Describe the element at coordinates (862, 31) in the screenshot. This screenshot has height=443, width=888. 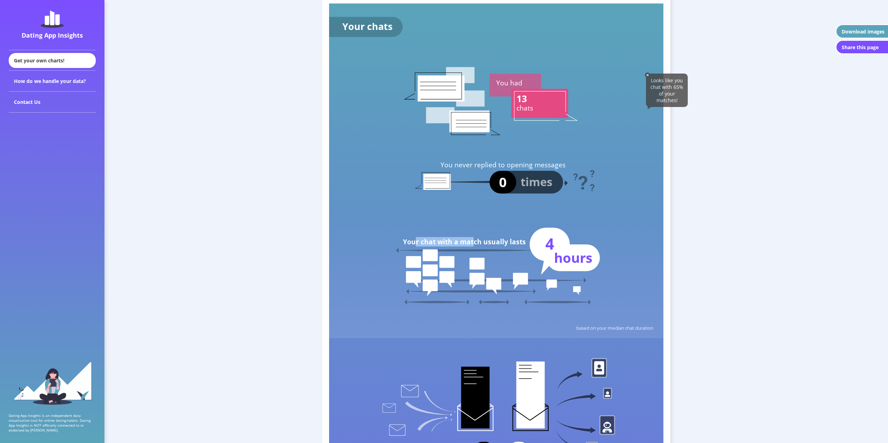
I see `button: Download images` at that location.